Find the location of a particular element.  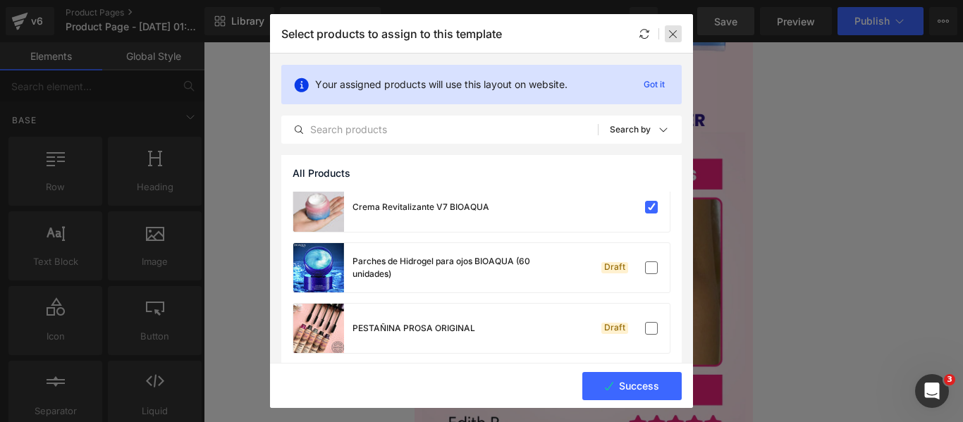

button: Success is located at coordinates (632, 386).